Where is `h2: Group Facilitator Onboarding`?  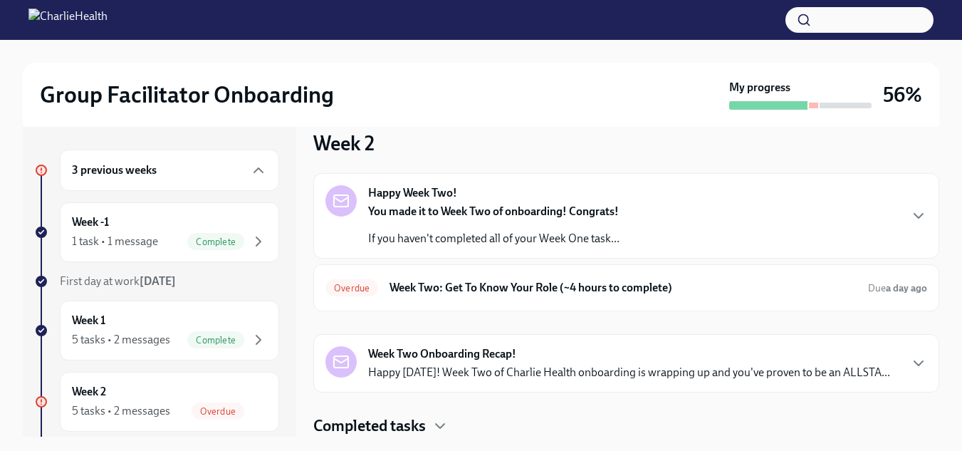
h2: Group Facilitator Onboarding is located at coordinates (187, 95).